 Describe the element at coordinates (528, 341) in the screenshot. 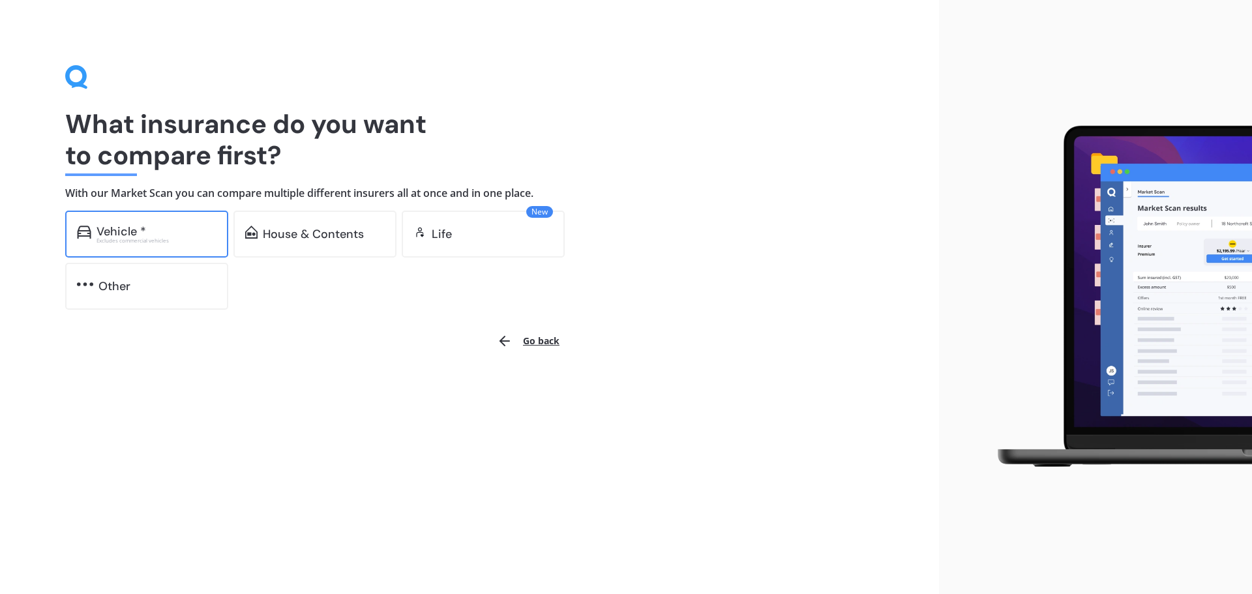

I see `button: Go back` at that location.